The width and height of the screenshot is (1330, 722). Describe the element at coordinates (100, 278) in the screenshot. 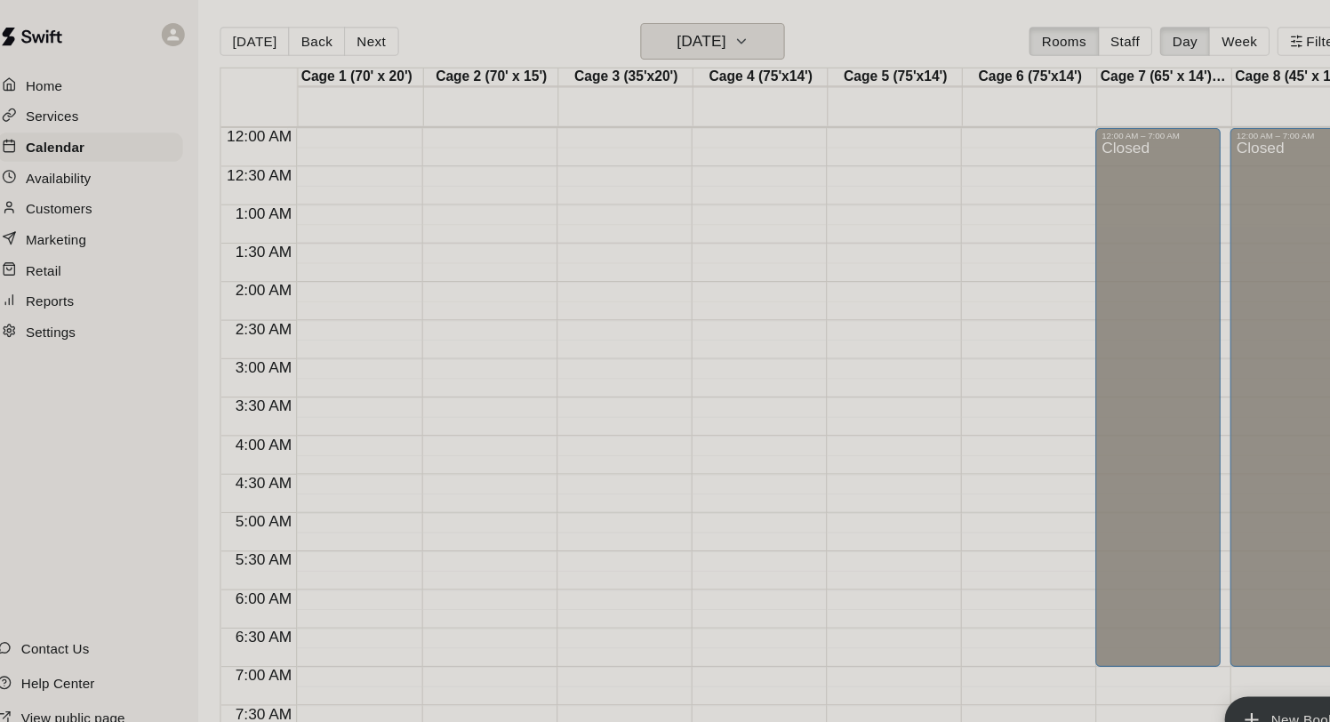

I see `div: Reports` at that location.